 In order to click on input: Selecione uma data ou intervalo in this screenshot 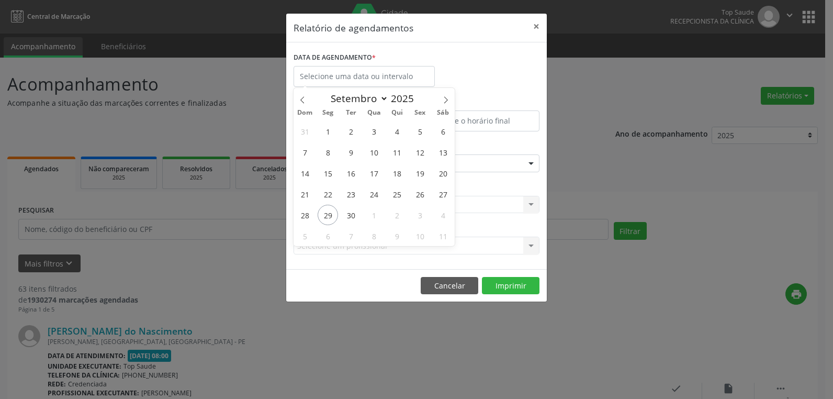, I will do `click(364, 76)`.